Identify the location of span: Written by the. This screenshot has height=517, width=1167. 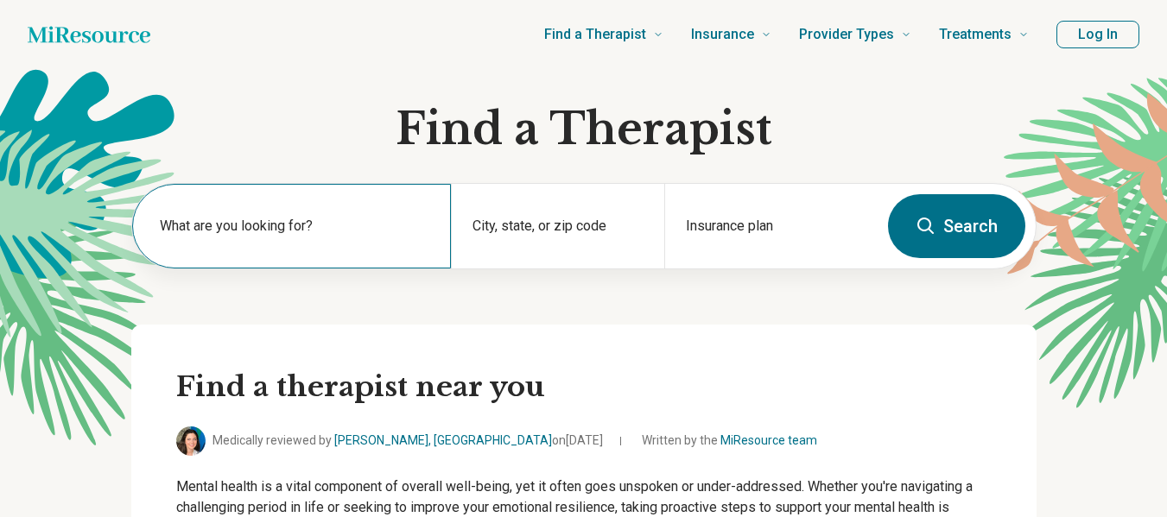
(729, 441).